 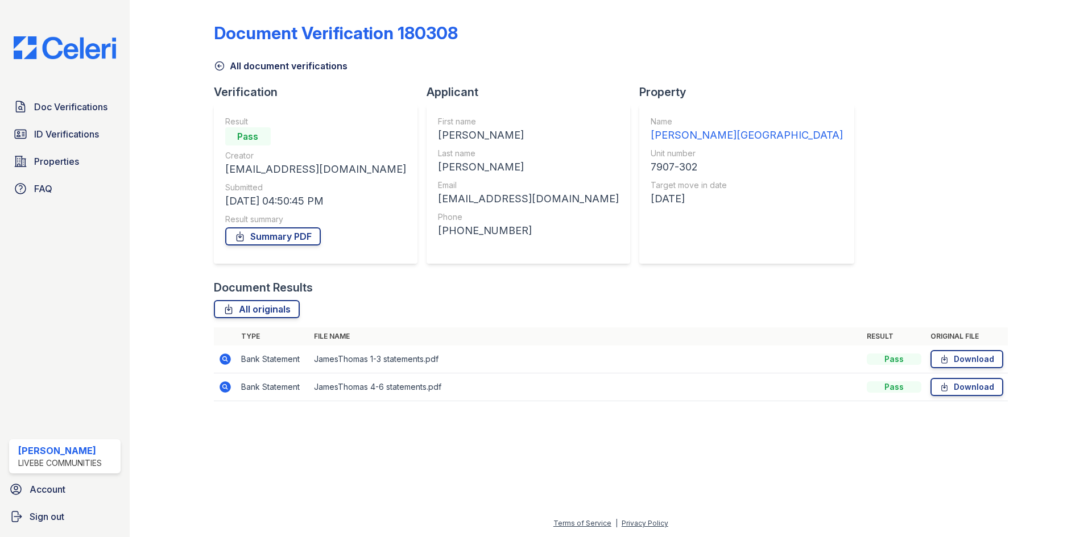 I want to click on a: Summary PDF, so click(x=273, y=237).